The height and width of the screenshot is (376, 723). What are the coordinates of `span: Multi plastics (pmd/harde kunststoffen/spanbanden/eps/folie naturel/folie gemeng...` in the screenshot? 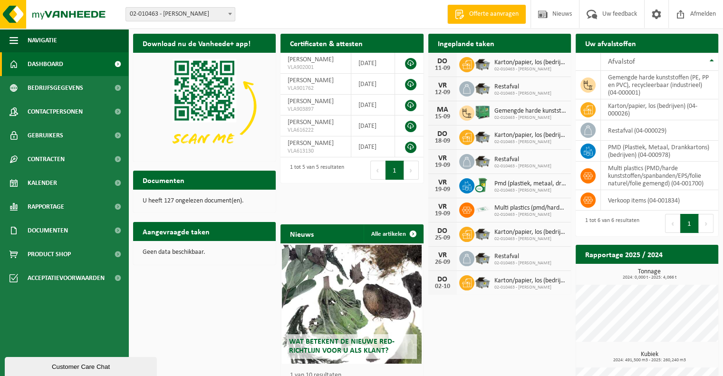 It's located at (530, 208).